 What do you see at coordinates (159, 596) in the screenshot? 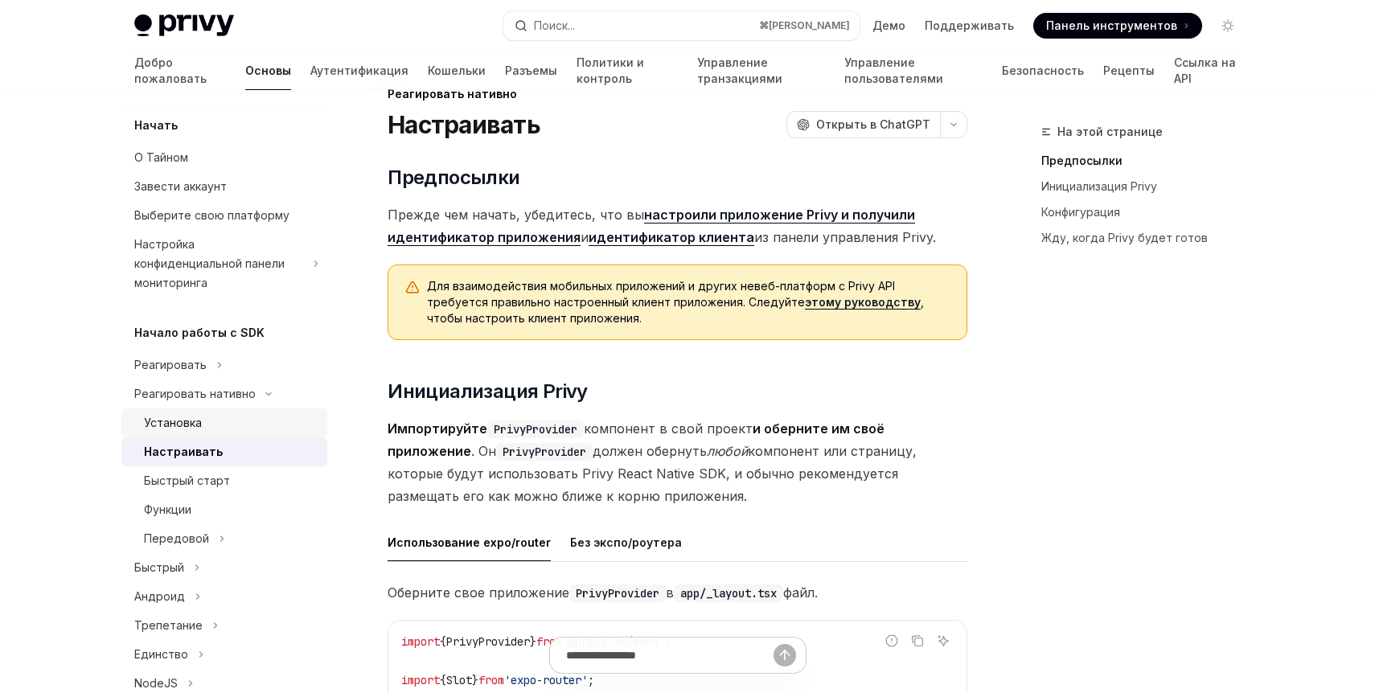
I see `font: Андроид` at bounding box center [159, 596].